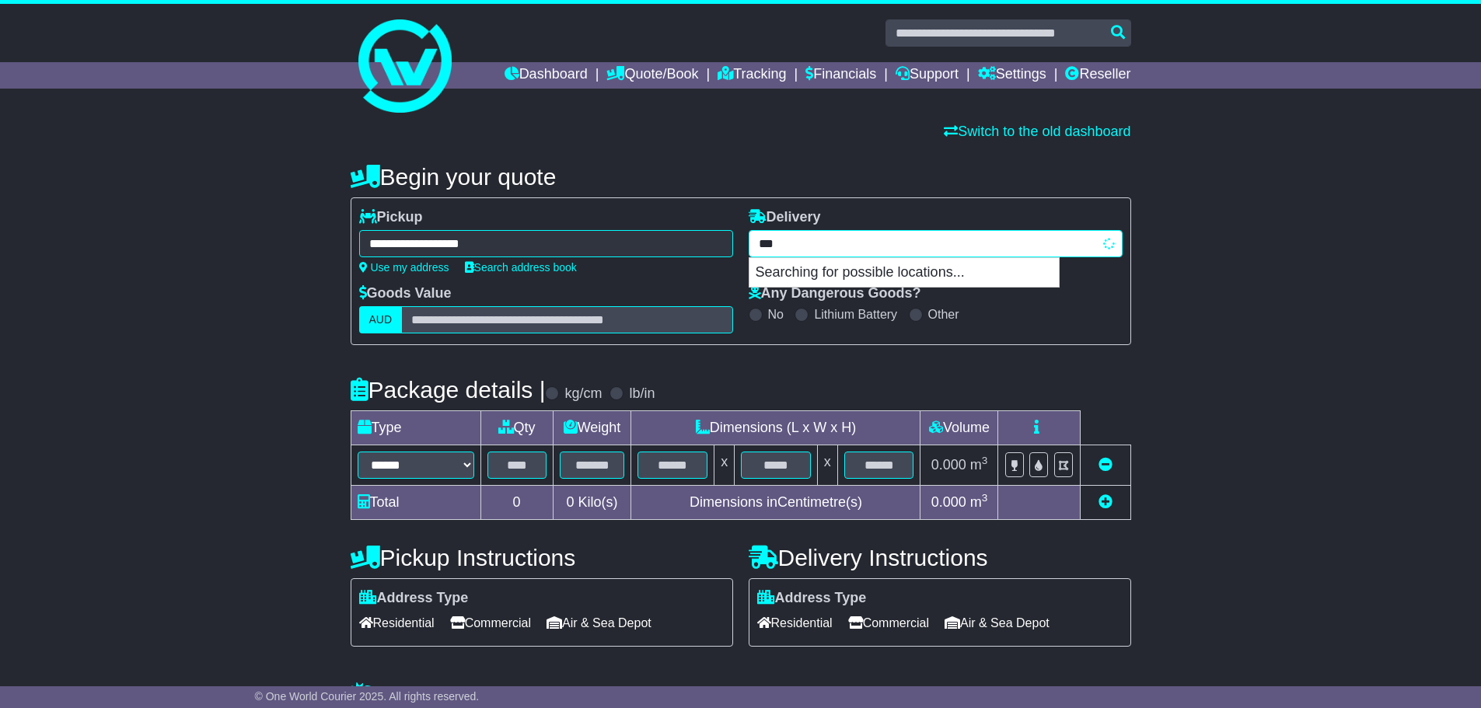  What do you see at coordinates (1106, 465) in the screenshot?
I see `a: Remove this item` at bounding box center [1106, 465].